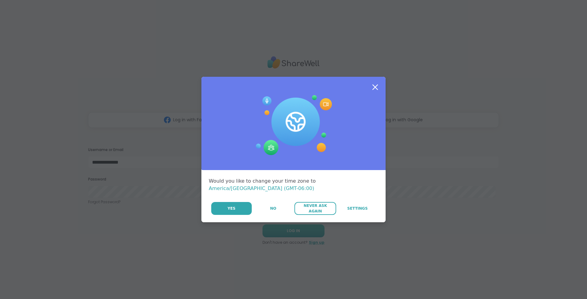  What do you see at coordinates (315, 209) in the screenshot?
I see `button: Never Ask Again` at bounding box center [315, 209].